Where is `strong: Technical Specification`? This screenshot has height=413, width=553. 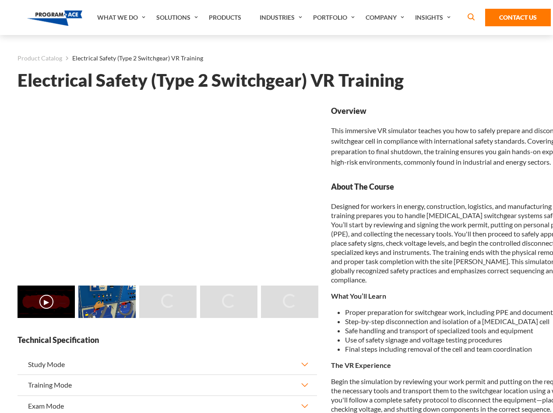
strong: Technical Specification is located at coordinates (167, 340).